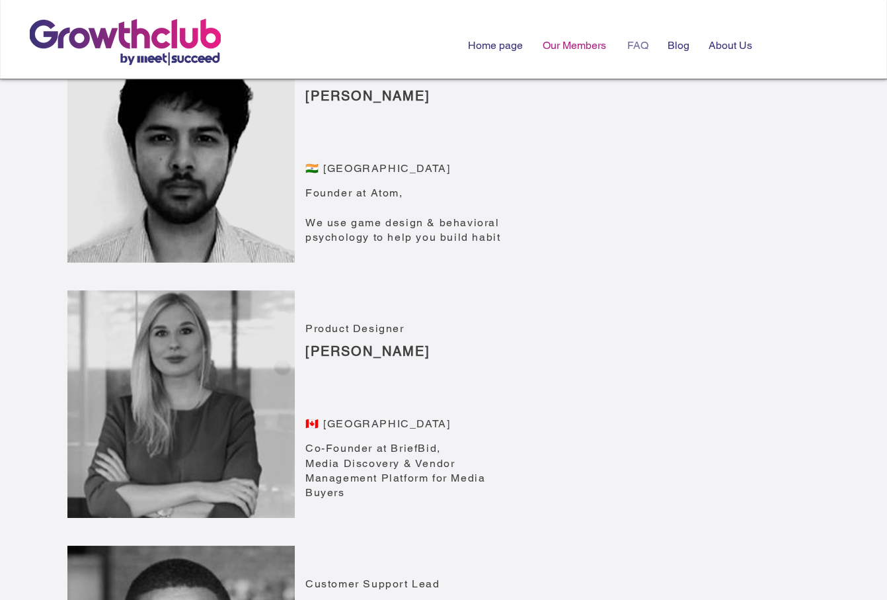 This screenshot has width=887, height=600. What do you see at coordinates (495, 45) in the screenshot?
I see `p: Home page` at bounding box center [495, 45].